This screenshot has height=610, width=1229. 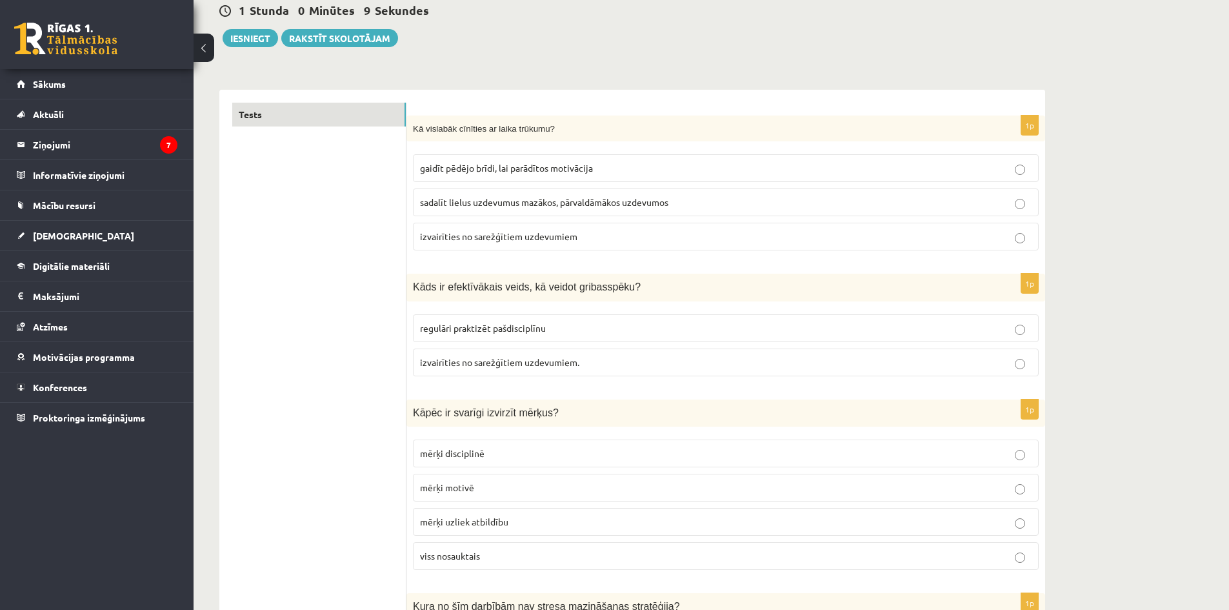 I want to click on input: mērķi uzliek atbildību, so click(x=1020, y=523).